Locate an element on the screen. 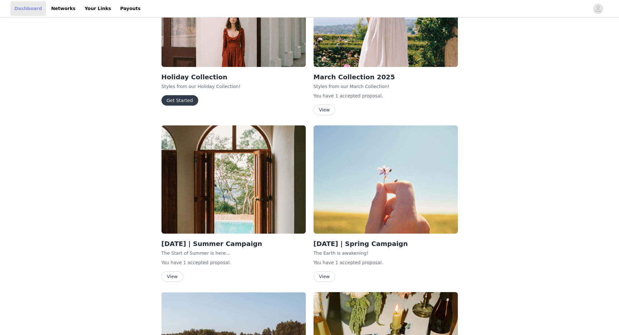  p: The Start of Summer is here... is located at coordinates (234, 253).